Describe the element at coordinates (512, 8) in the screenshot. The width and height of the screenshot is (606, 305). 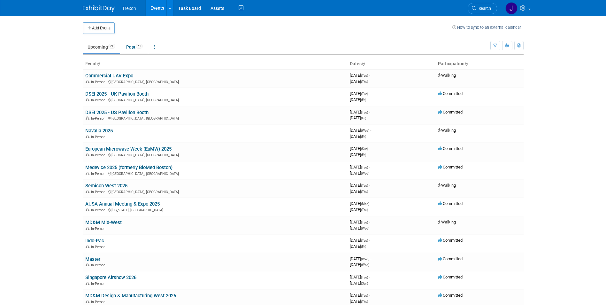
I see `img: Jonathan Cracknell` at that location.